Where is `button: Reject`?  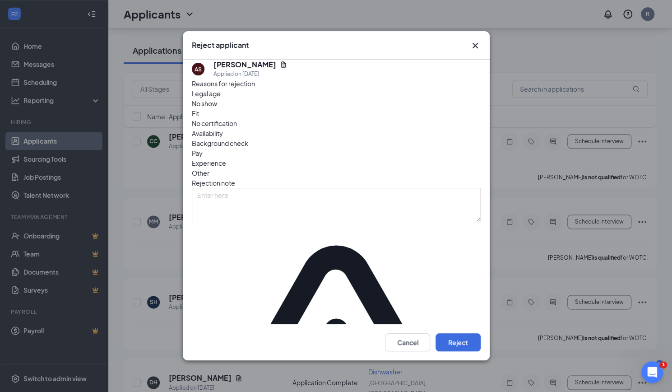 button: Reject is located at coordinates (458, 343).